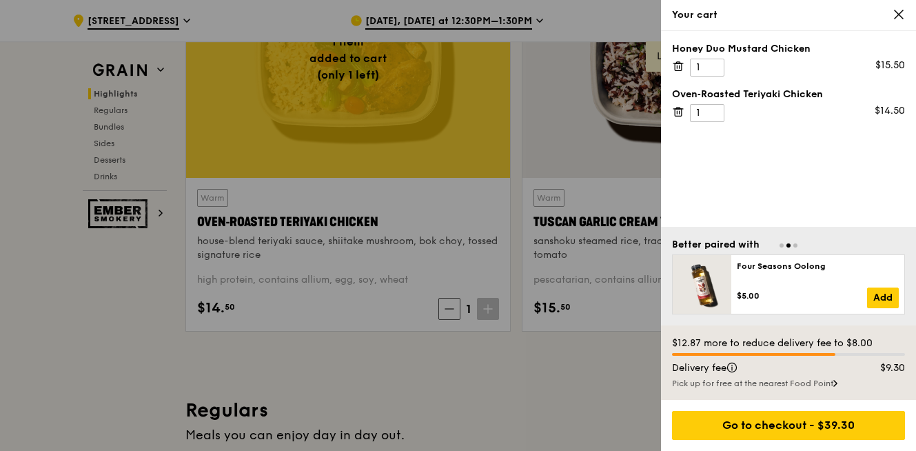  What do you see at coordinates (758, 368) in the screenshot?
I see `div: Delivery fee` at bounding box center [758, 368].